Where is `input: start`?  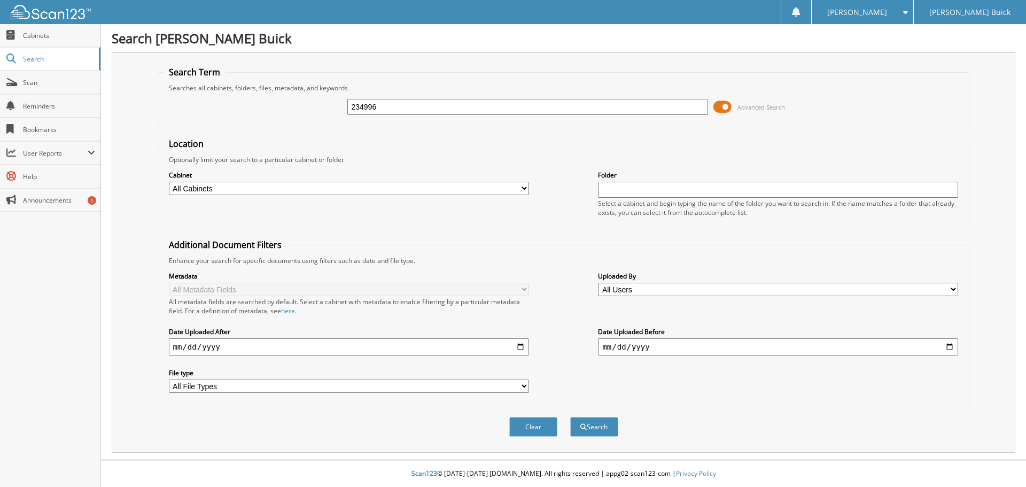 input: start is located at coordinates (349, 347).